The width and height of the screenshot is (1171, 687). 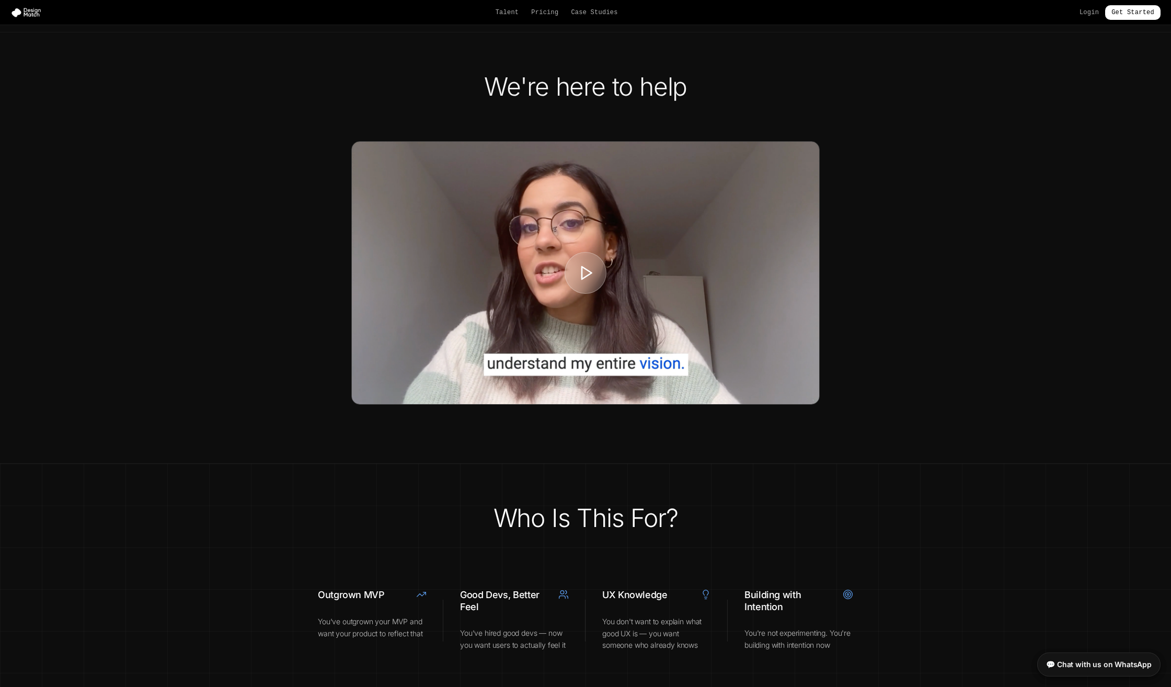 What do you see at coordinates (1099, 665) in the screenshot?
I see `a: 💬 Chat with us on WhatsApp` at bounding box center [1099, 665].